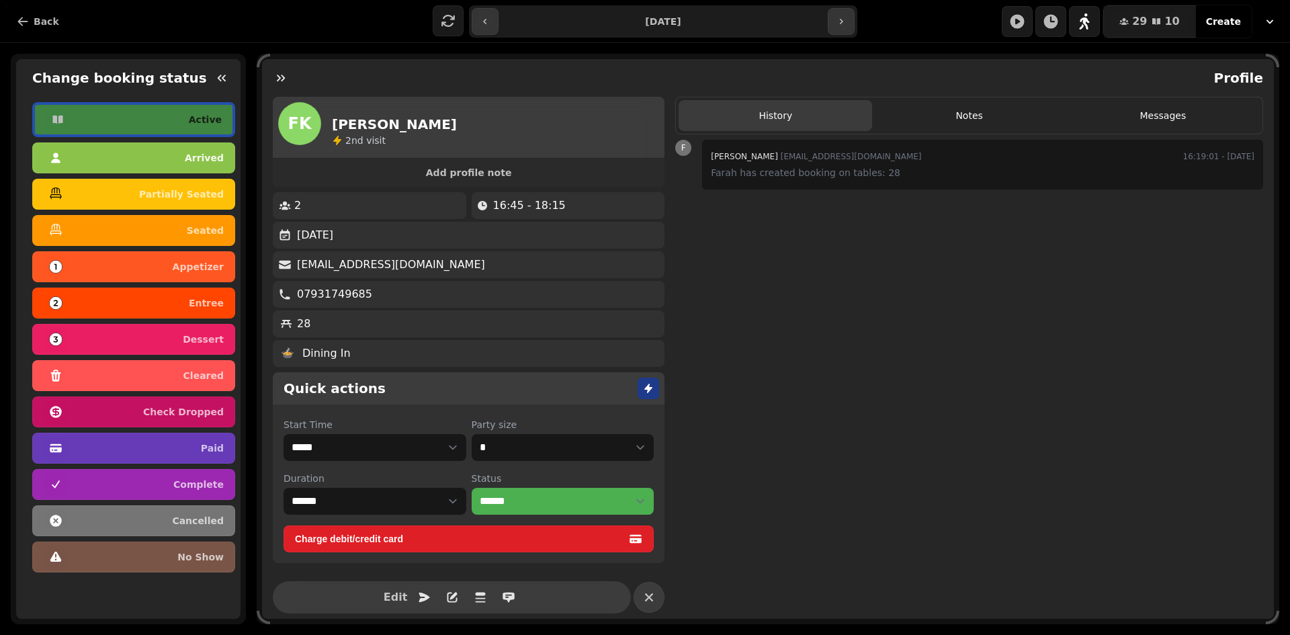  I want to click on p: cancelled, so click(197, 521).